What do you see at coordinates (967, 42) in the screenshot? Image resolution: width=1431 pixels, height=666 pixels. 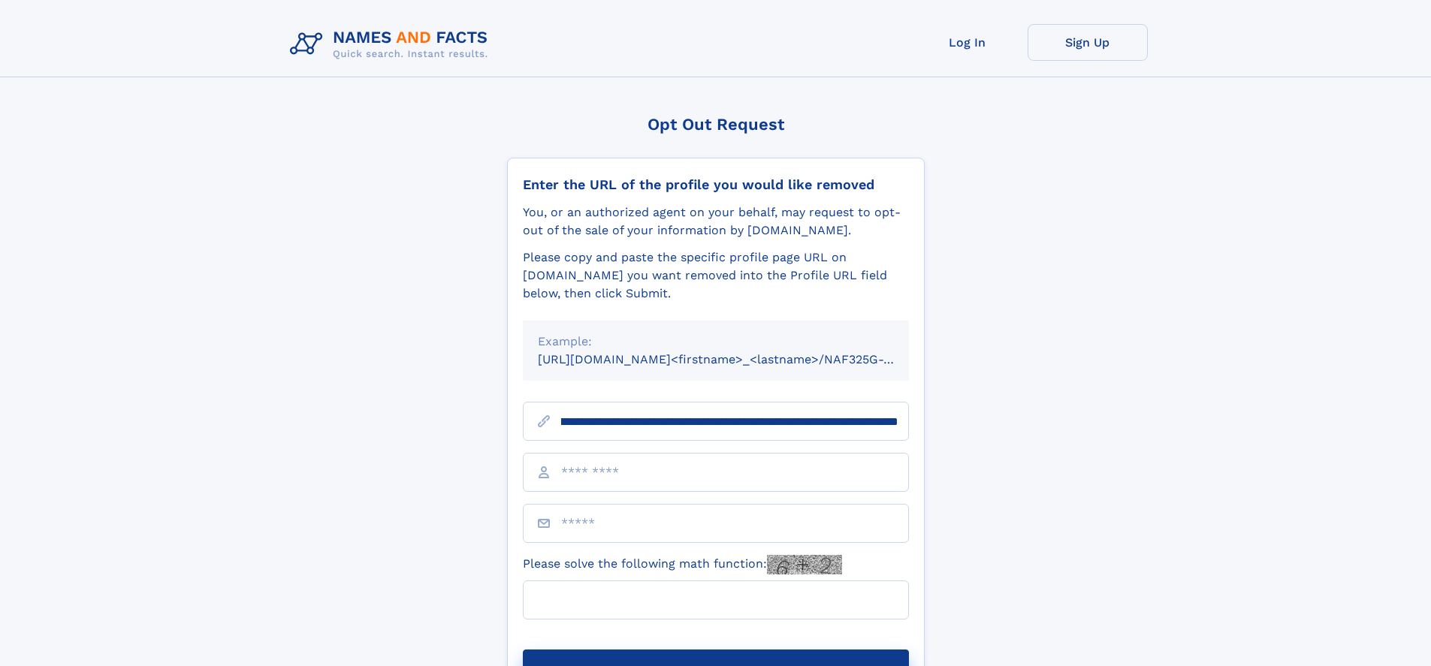 I see `a: Log In` at bounding box center [967, 42].